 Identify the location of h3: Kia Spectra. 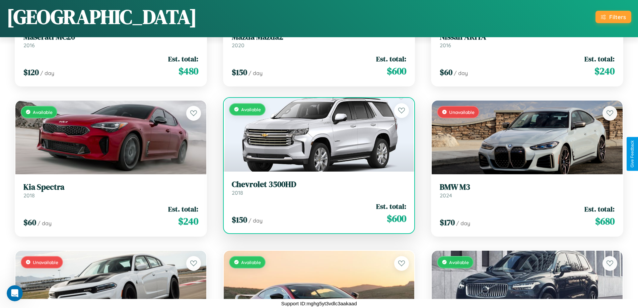
(111, 187).